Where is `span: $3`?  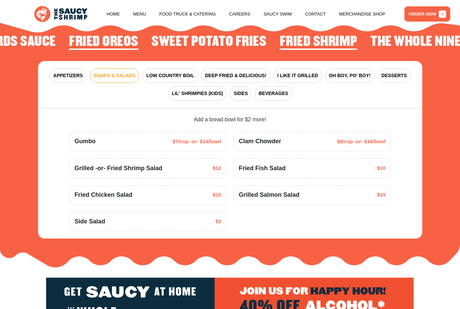
span: $3 is located at coordinates (218, 221).